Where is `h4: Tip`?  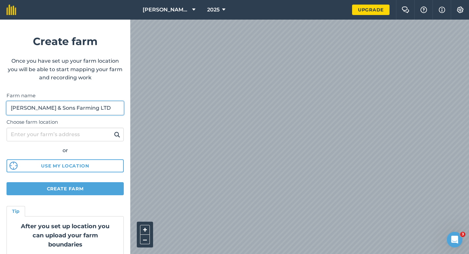 h4: Tip is located at coordinates (16, 211).